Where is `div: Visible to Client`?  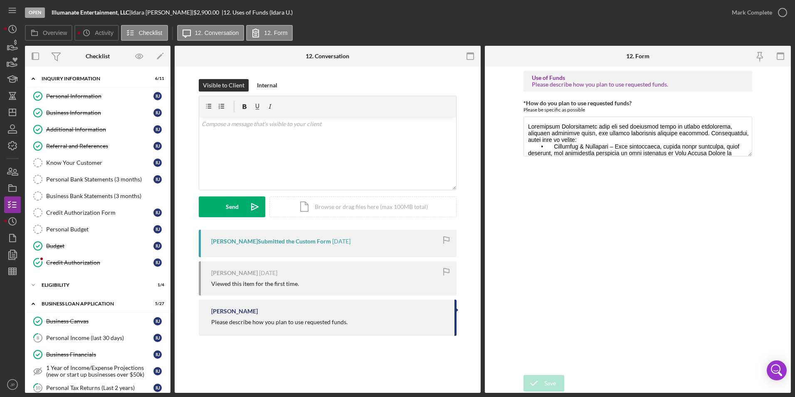
div: Visible to Client is located at coordinates (224, 85).